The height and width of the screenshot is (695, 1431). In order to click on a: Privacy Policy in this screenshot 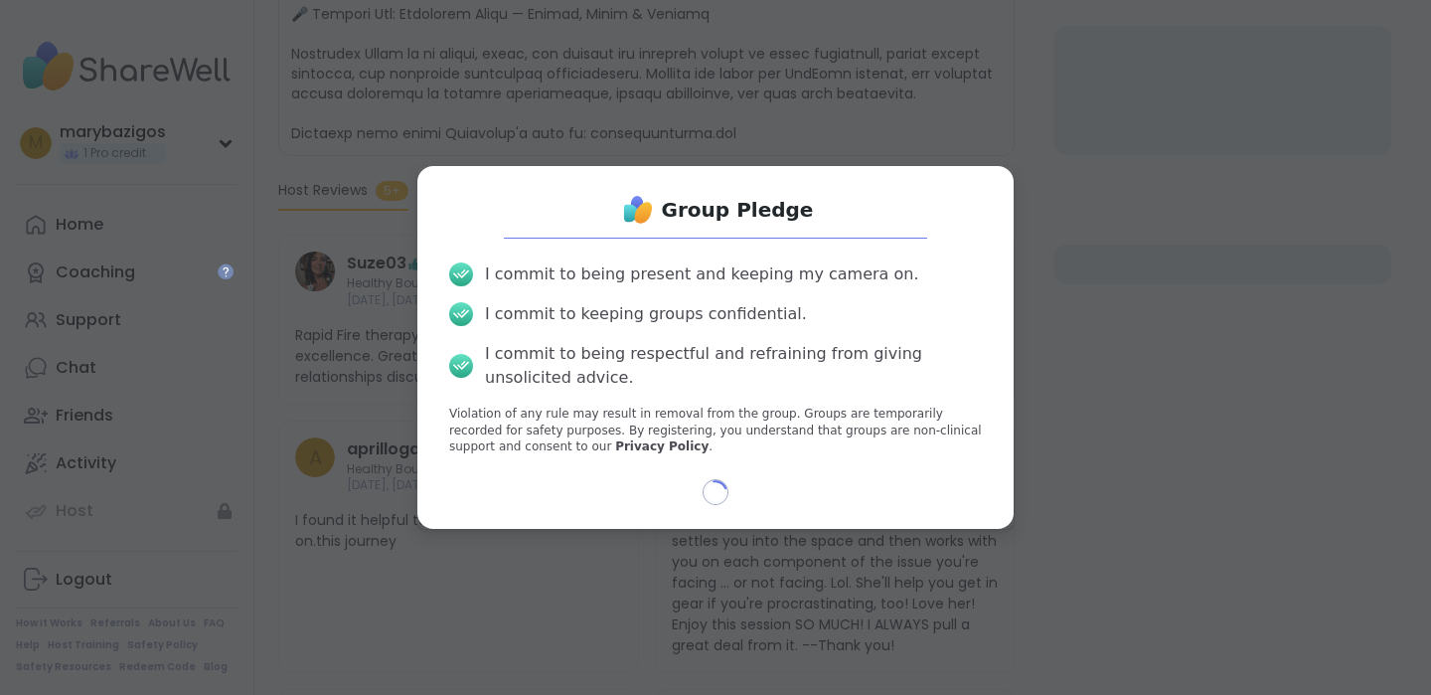, I will do `click(662, 446)`.